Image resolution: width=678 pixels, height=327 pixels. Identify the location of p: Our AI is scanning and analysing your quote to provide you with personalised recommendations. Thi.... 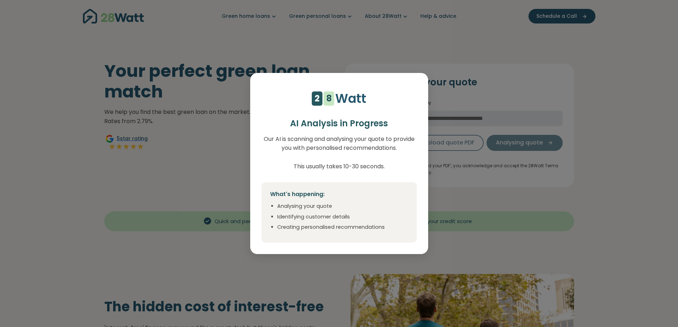
(339, 153).